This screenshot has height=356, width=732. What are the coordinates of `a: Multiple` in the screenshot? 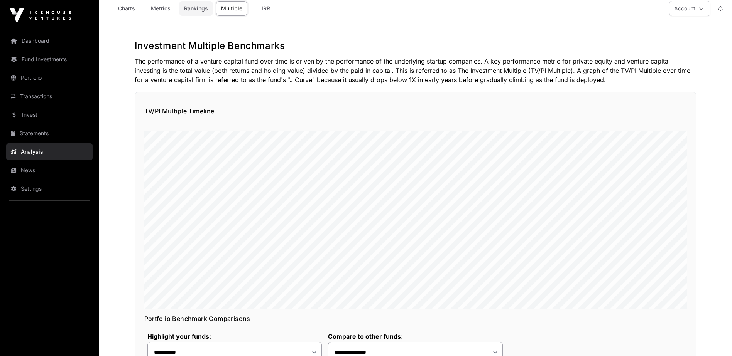 It's located at (231, 8).